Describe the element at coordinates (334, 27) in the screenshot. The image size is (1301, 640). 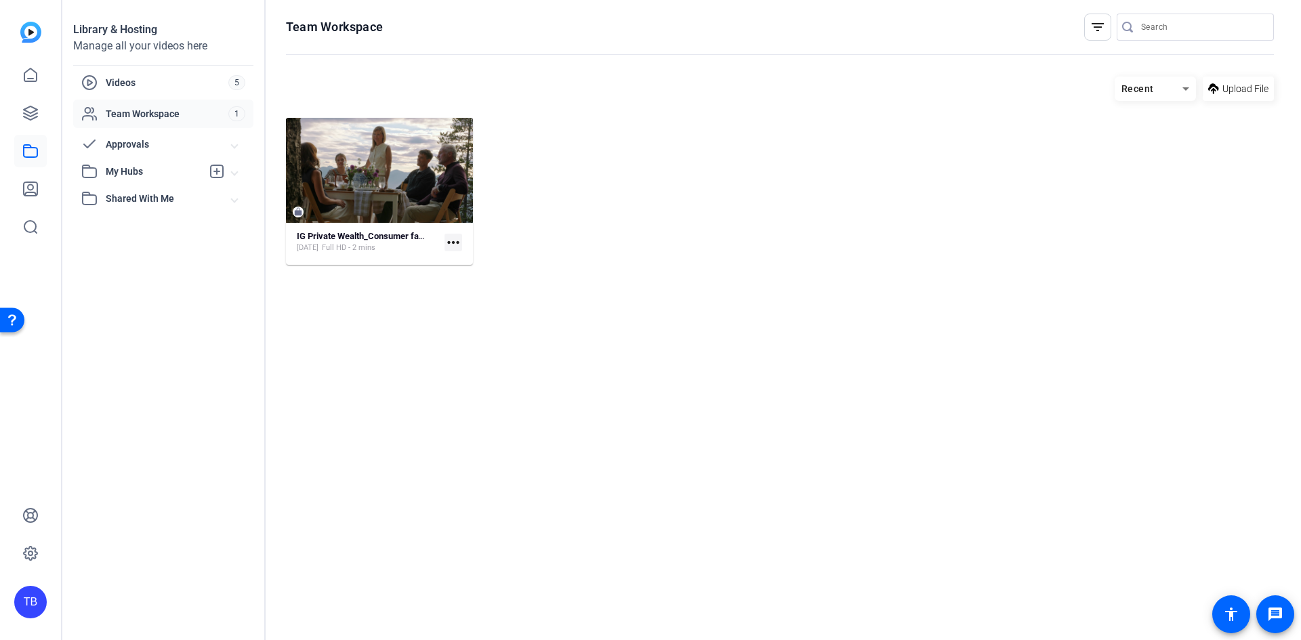
I see `h1: Team Workspace` at that location.